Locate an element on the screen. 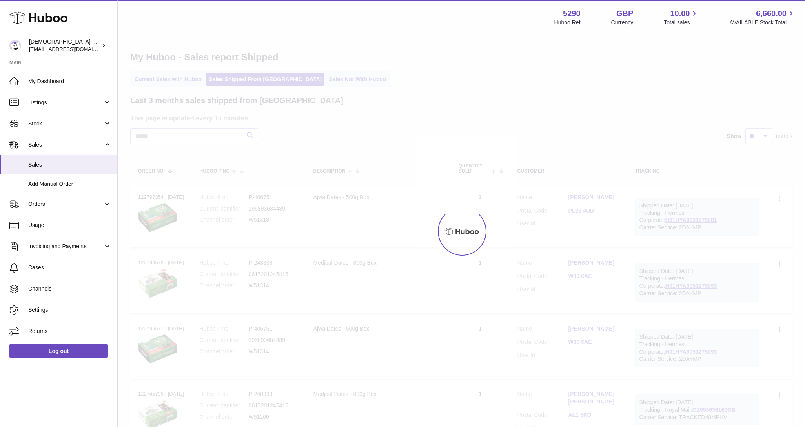 Image resolution: width=805 pixels, height=427 pixels. span: Add Manual Order is located at coordinates (70, 184).